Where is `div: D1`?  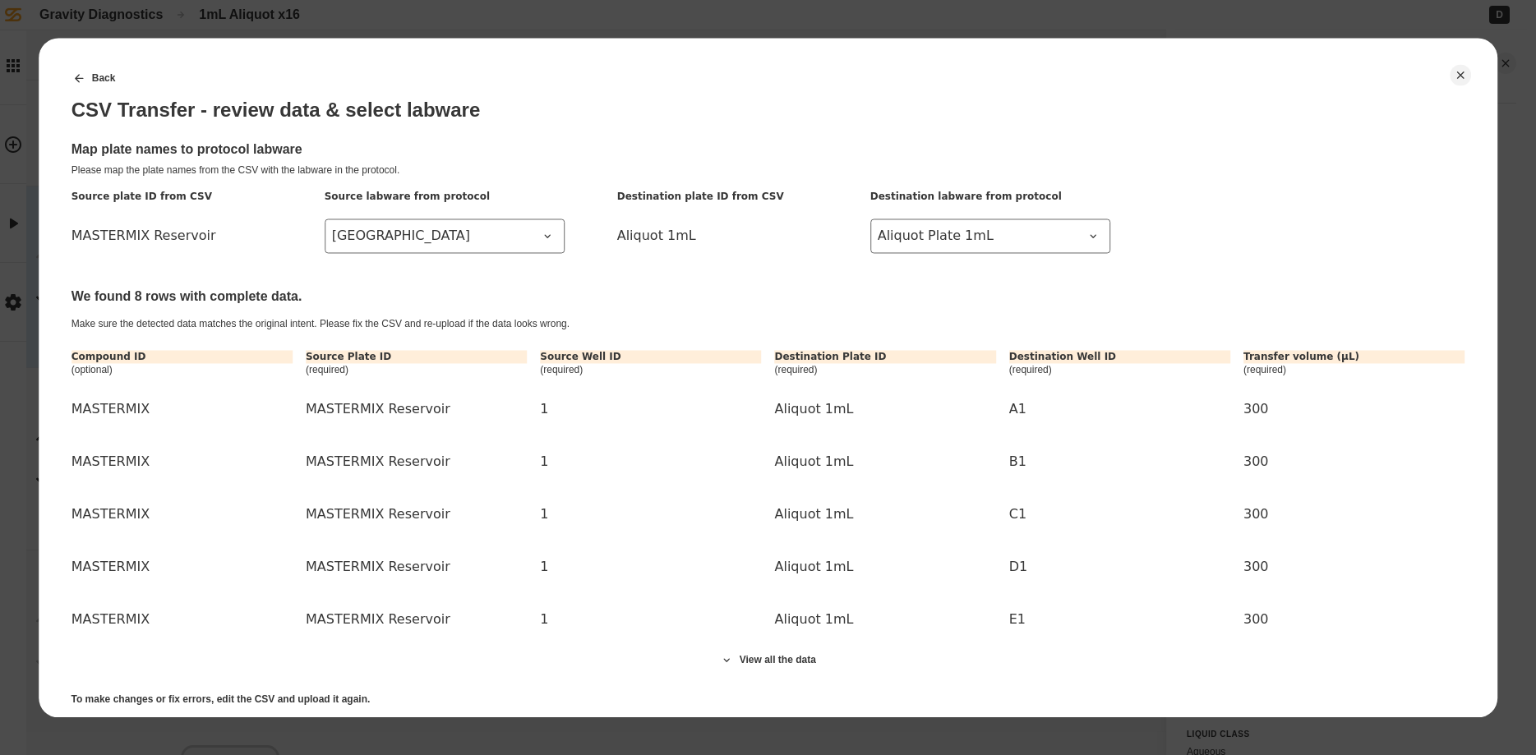 div: D1 is located at coordinates (1119, 567).